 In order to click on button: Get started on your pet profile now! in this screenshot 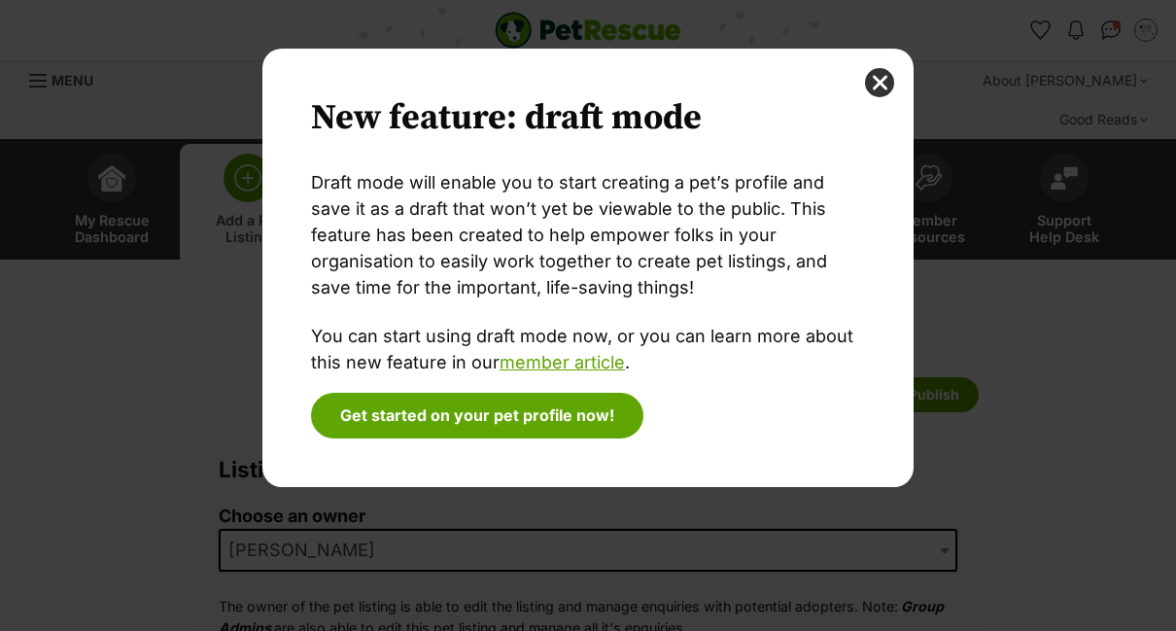, I will do `click(477, 415)`.